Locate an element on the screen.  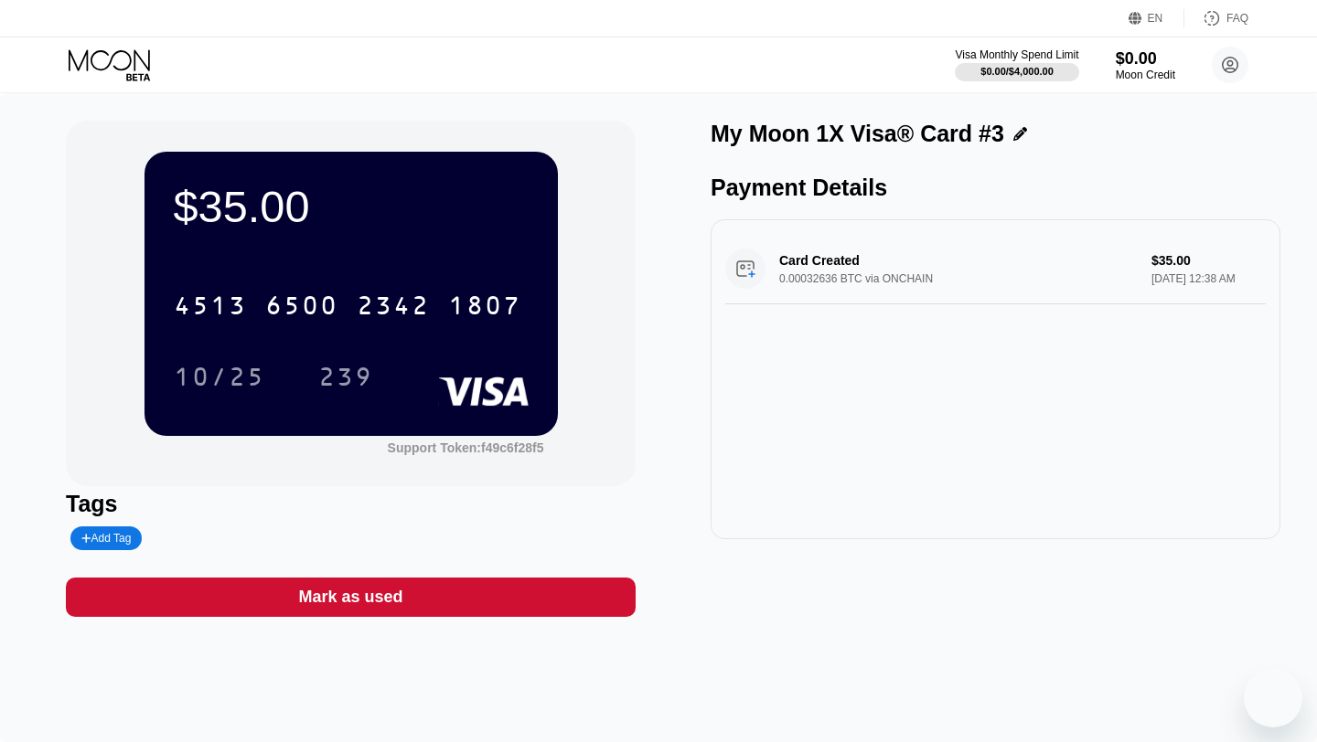
div: 6500 is located at coordinates (302, 308).